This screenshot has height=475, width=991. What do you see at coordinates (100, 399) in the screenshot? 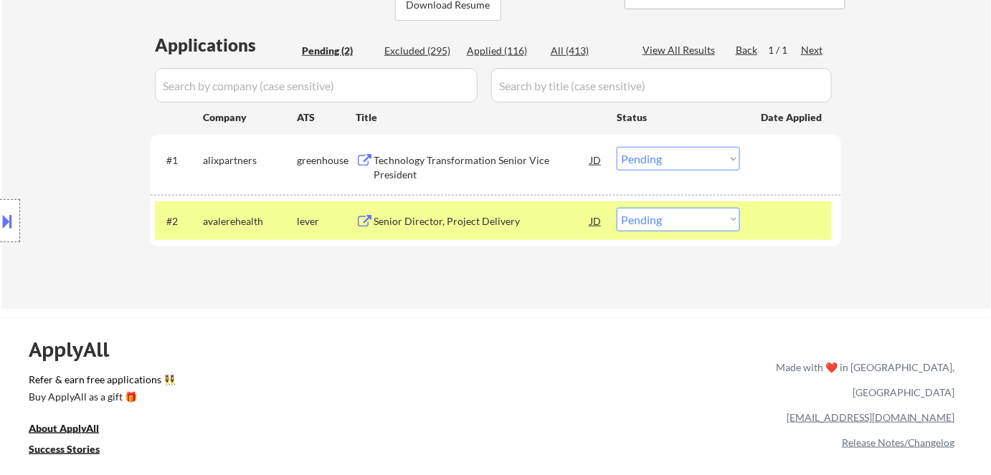
I see `a: Buy ApplyAll as a gift 🎁` at bounding box center [100, 399].